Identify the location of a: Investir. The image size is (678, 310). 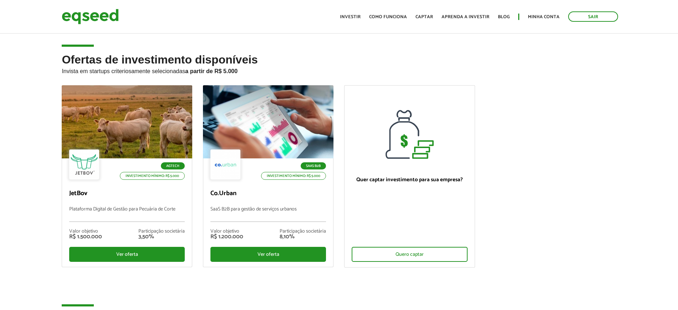
(350, 17).